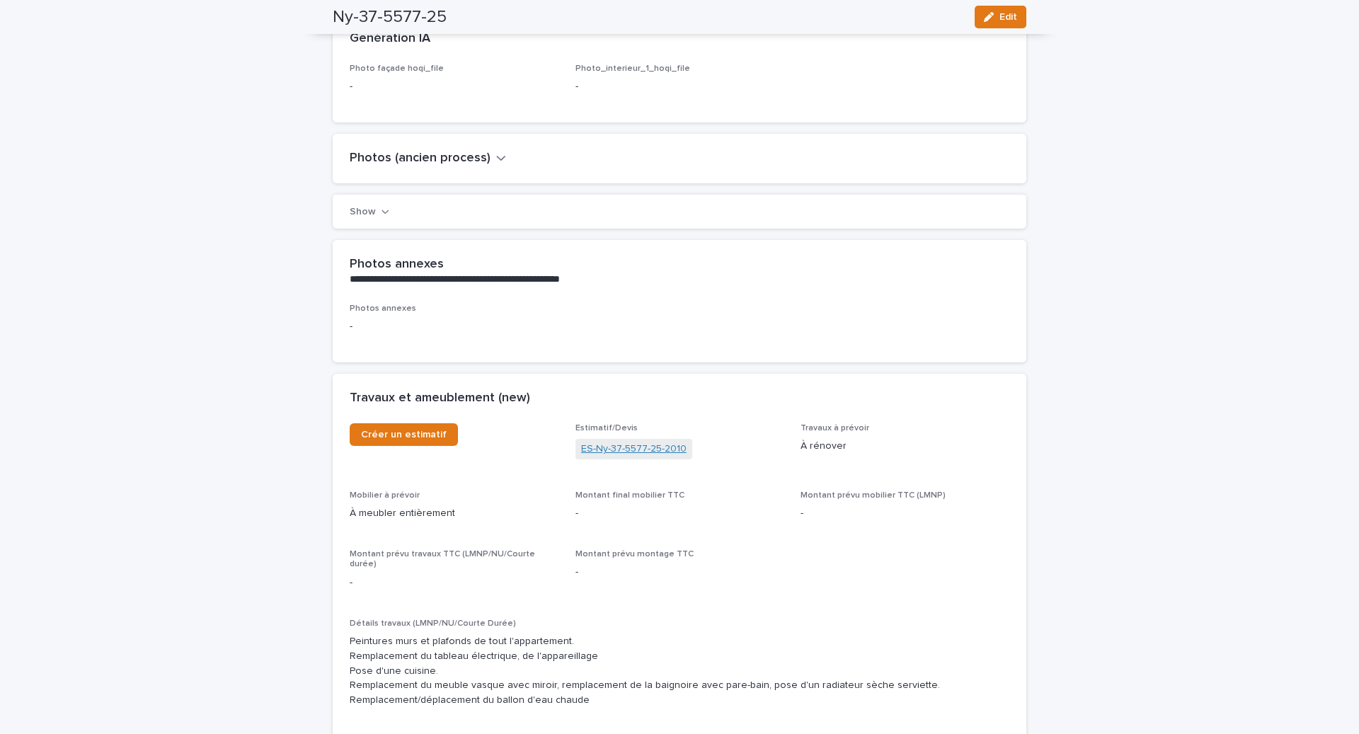 The height and width of the screenshot is (734, 1359). Describe the element at coordinates (607, 428) in the screenshot. I see `span: Estimatif/Devis` at that location.